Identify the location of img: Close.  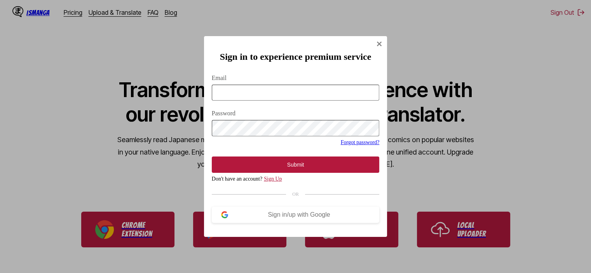
(379, 44).